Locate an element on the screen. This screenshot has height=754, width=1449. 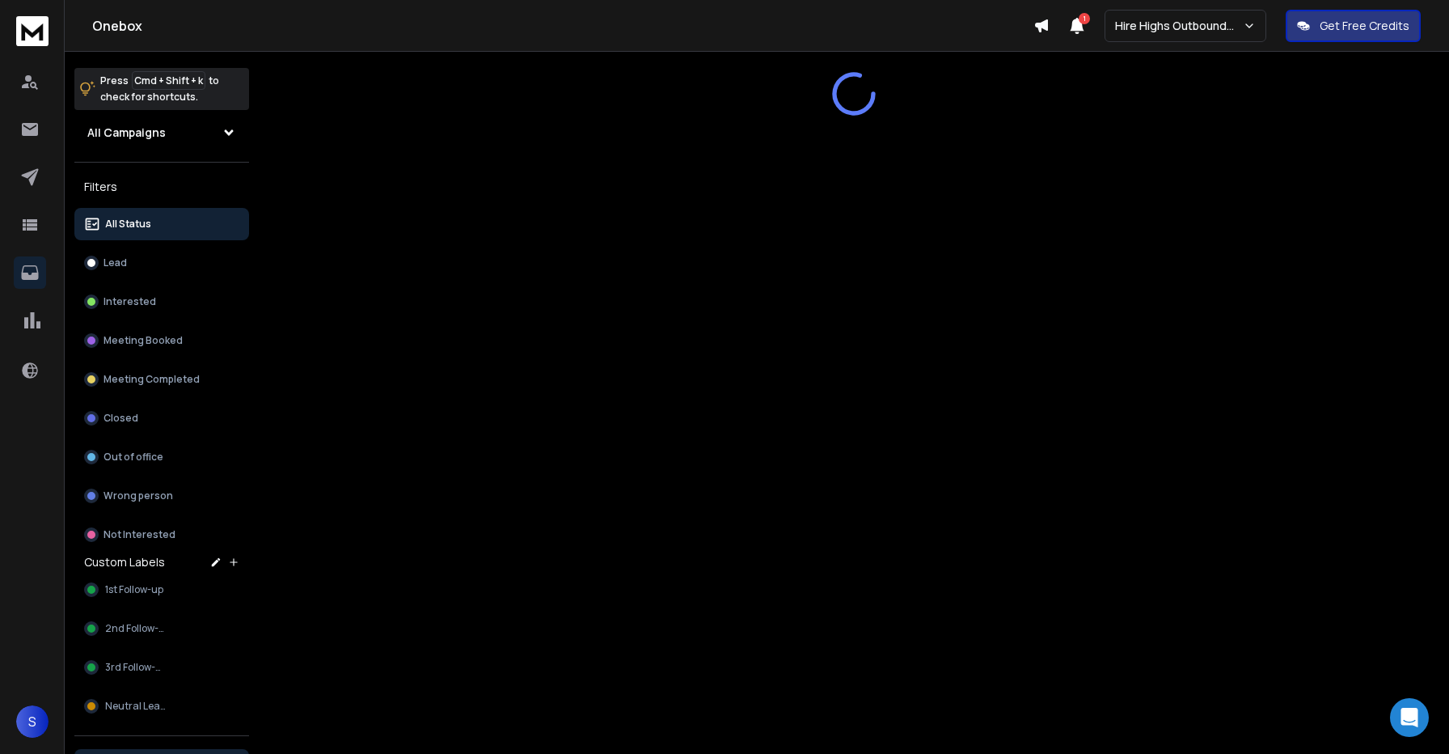
button: Neutral Leads is located at coordinates (162, 706).